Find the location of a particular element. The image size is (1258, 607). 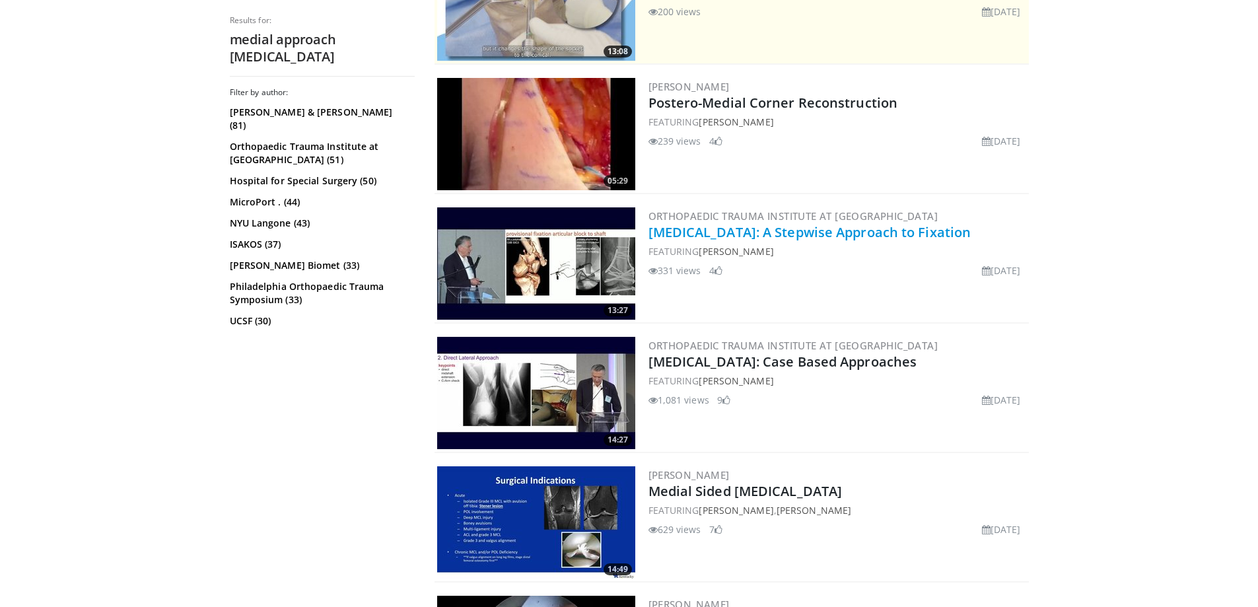

img: 1093b870-8a95-4b77-8e14-87309390d0f5.300x170_q85_crop-smart_upscale.jpg is located at coordinates (536, 522).